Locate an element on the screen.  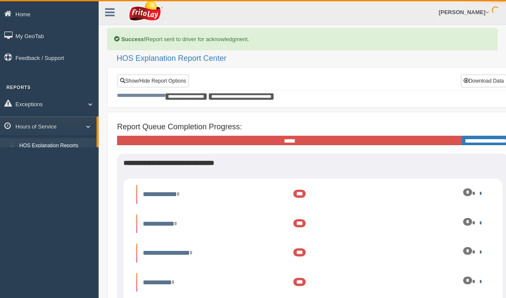
b: Success! is located at coordinates (133, 39).